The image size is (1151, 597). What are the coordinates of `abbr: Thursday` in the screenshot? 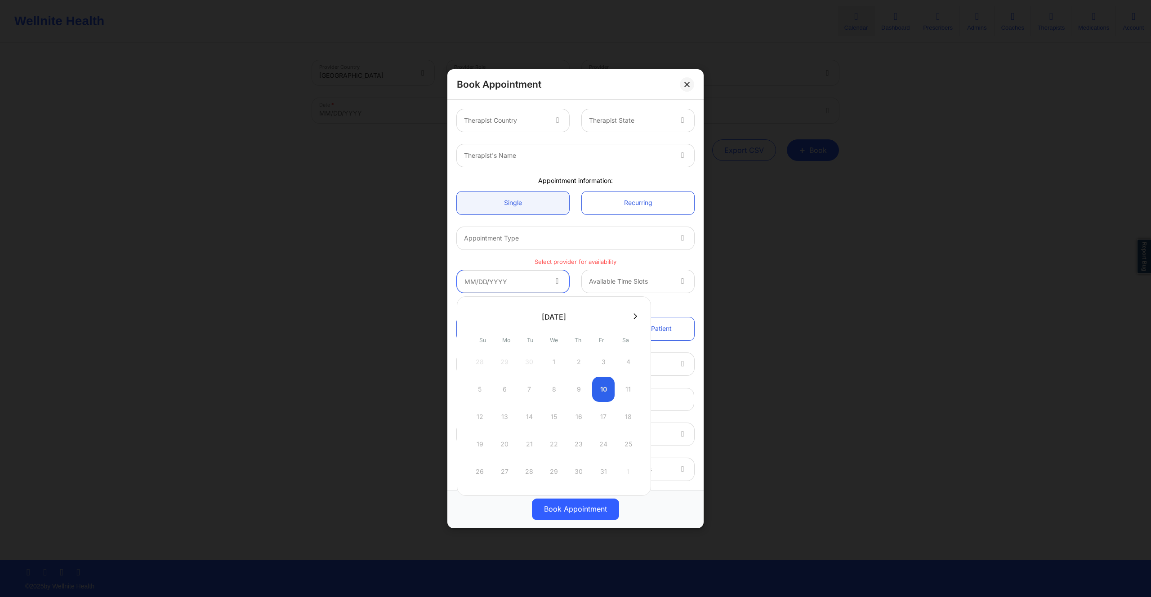 It's located at (578, 340).